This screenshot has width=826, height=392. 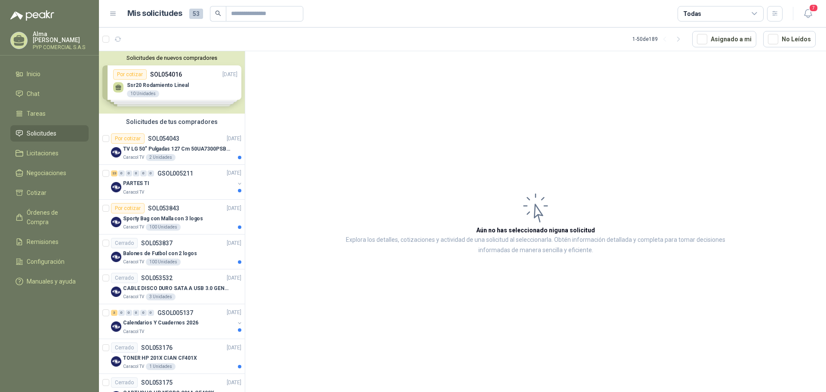 What do you see at coordinates (160, 367) in the screenshot?
I see `div: 1 Unidades` at bounding box center [160, 367].